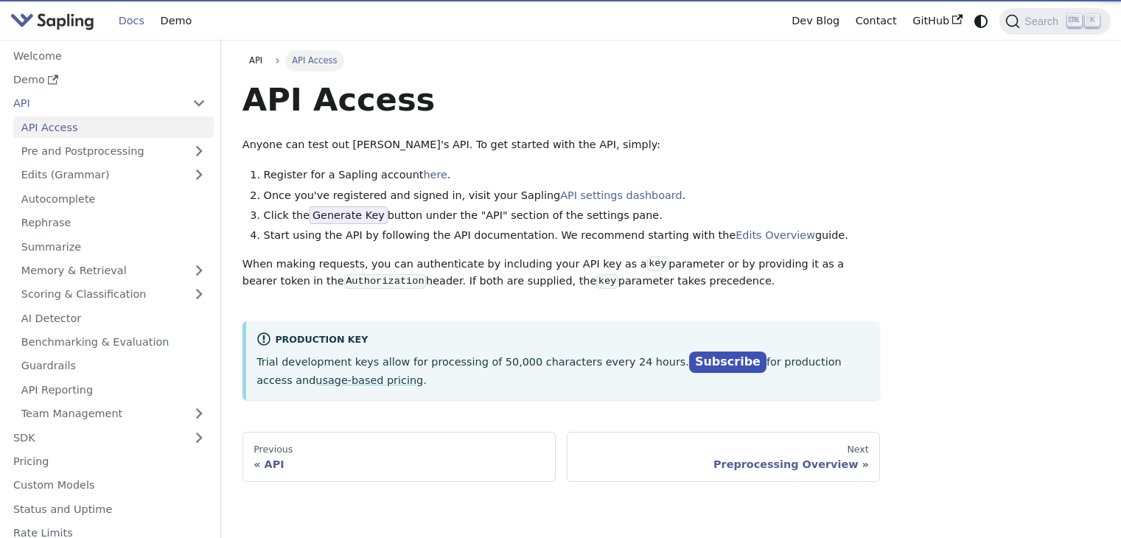 The width and height of the screenshot is (1121, 538). Describe the element at coordinates (385, 281) in the screenshot. I see `code: Authorization` at that location.